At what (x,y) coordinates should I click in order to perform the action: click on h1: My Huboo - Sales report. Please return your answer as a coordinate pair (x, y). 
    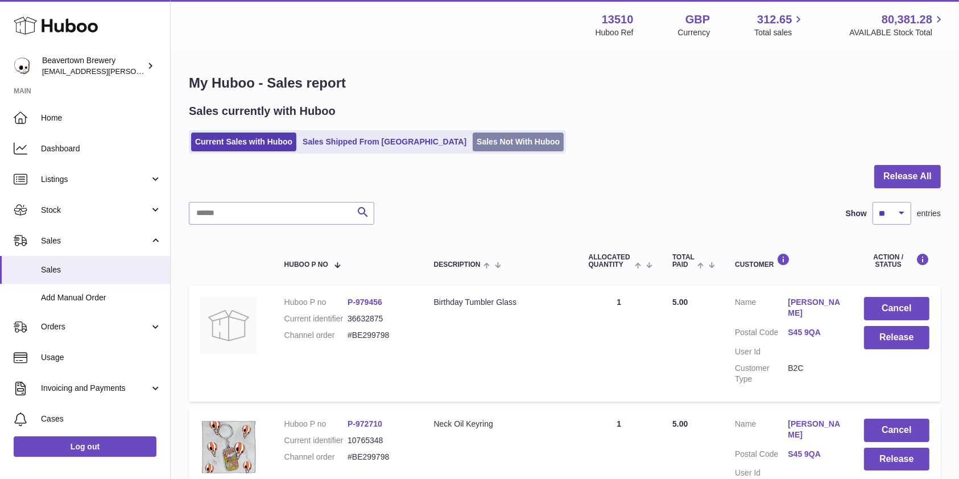
    Looking at the image, I should click on (565, 83).